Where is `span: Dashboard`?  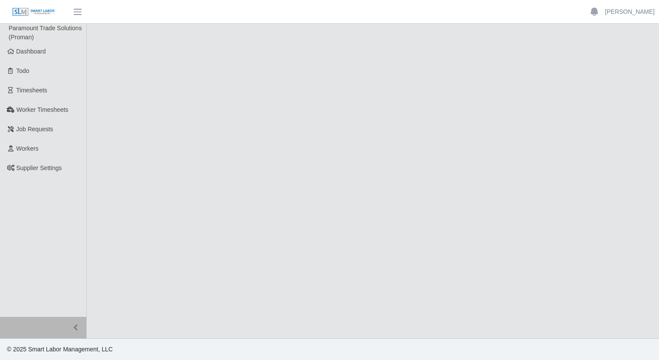 span: Dashboard is located at coordinates (31, 51).